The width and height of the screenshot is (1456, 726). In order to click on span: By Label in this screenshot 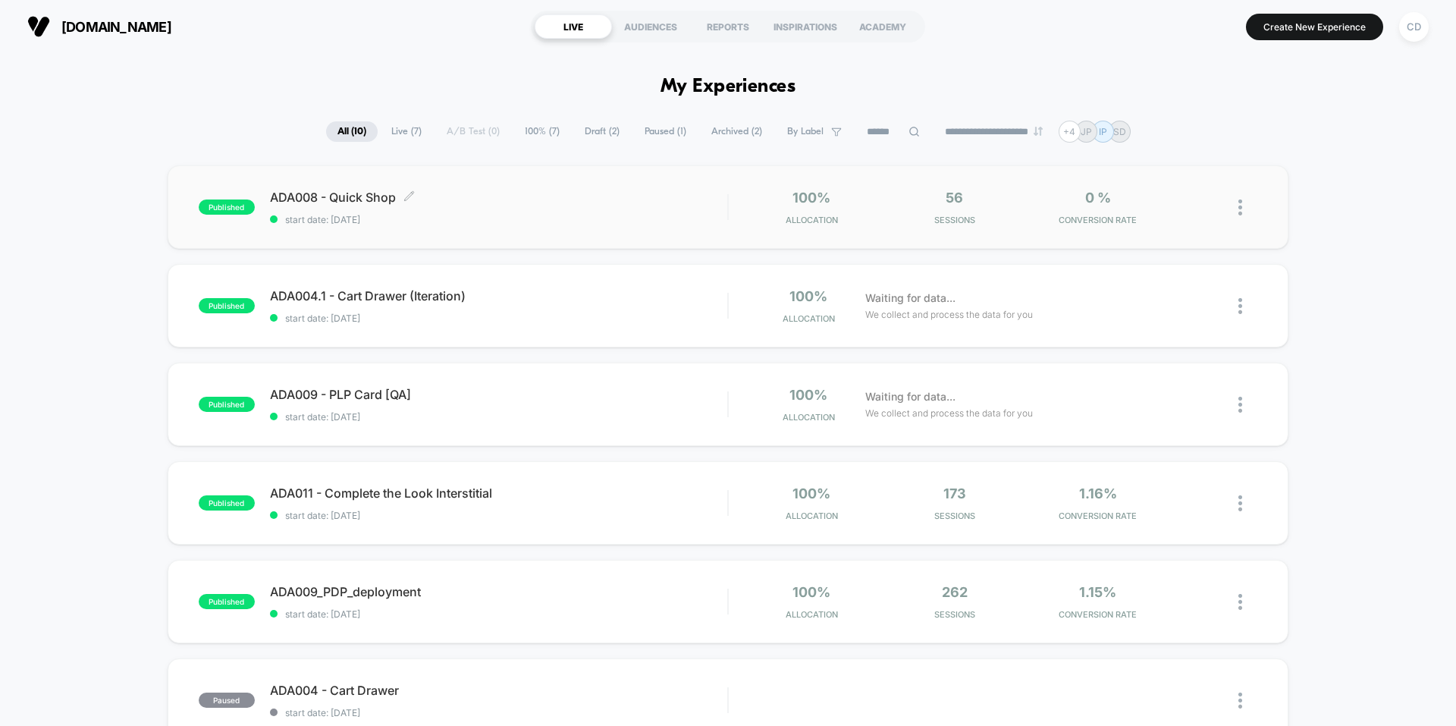, I will do `click(805, 131)`.